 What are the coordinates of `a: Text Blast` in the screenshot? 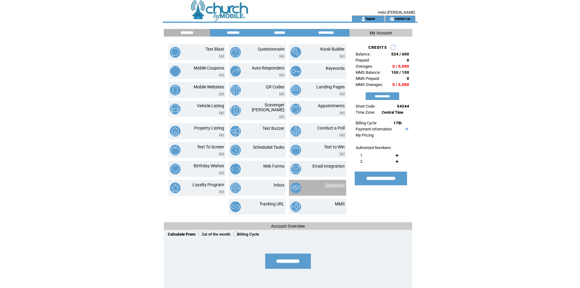 It's located at (215, 49).